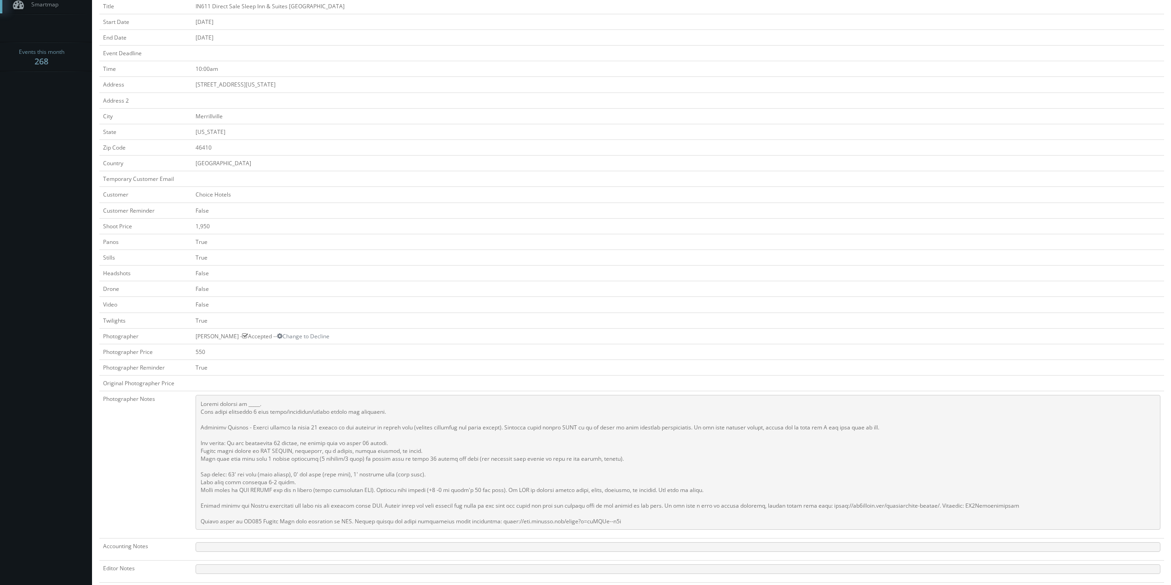  Describe the element at coordinates (145, 367) in the screenshot. I see `td: Photographer Reminder` at that location.